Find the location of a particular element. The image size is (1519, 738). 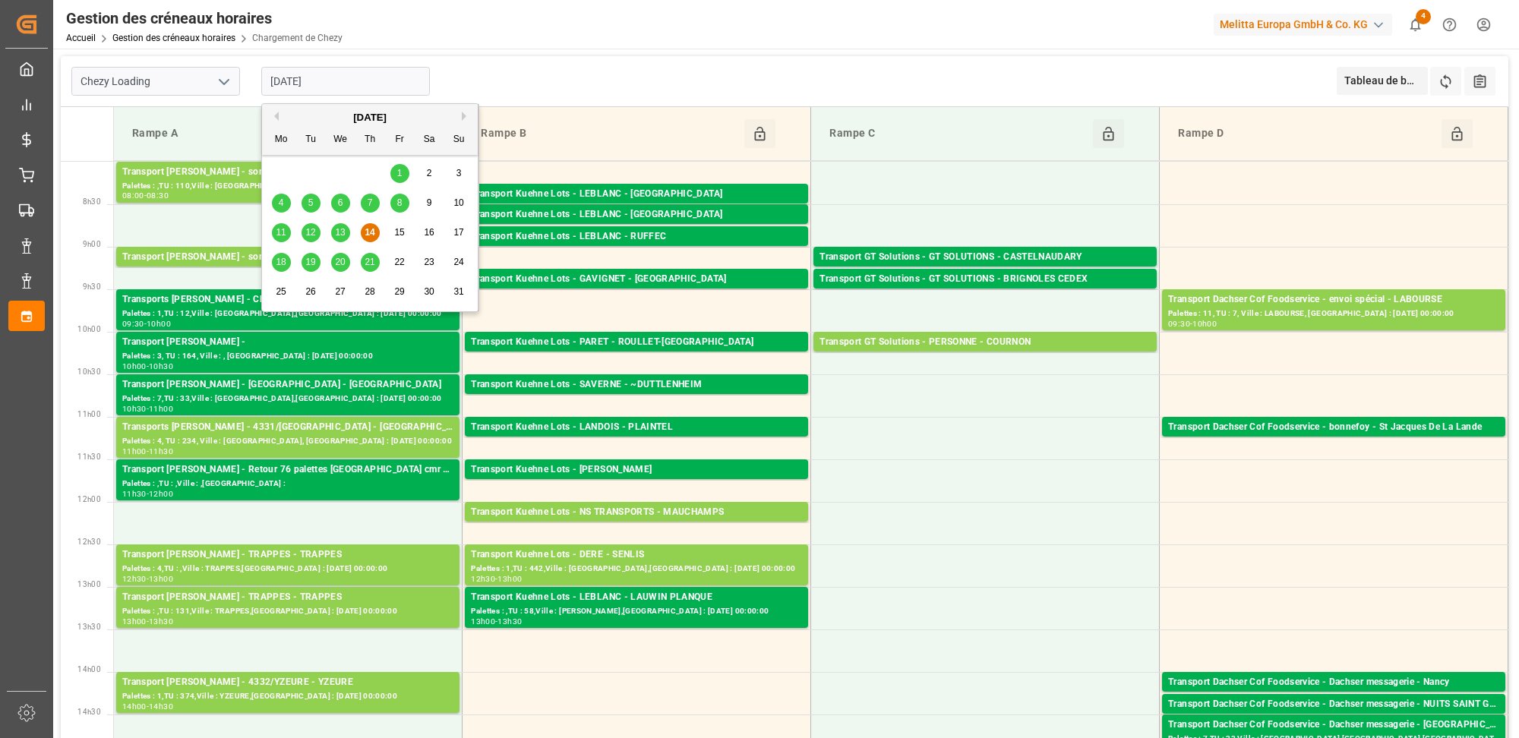

font: Rampe C is located at coordinates (852, 133).